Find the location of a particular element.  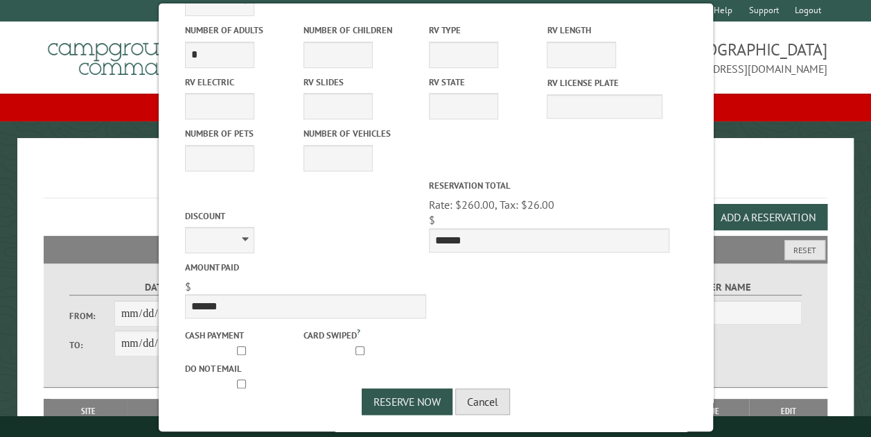

button: Add a Reservation is located at coordinates (768, 217).